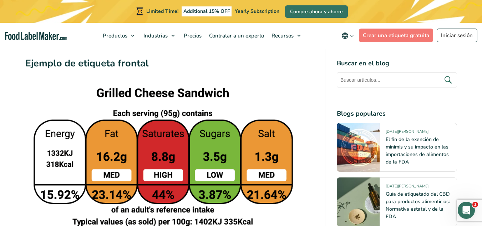  I want to click on h4: Buscar en el blog, so click(397, 63).